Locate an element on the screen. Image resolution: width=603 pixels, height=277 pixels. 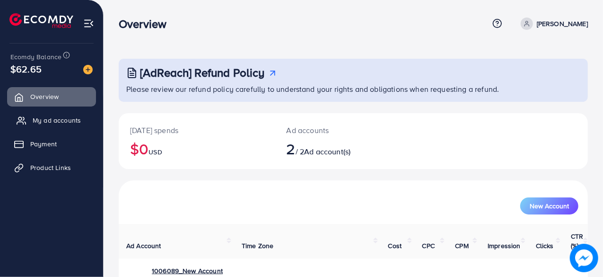
h2: / 2 is located at coordinates (334, 149).